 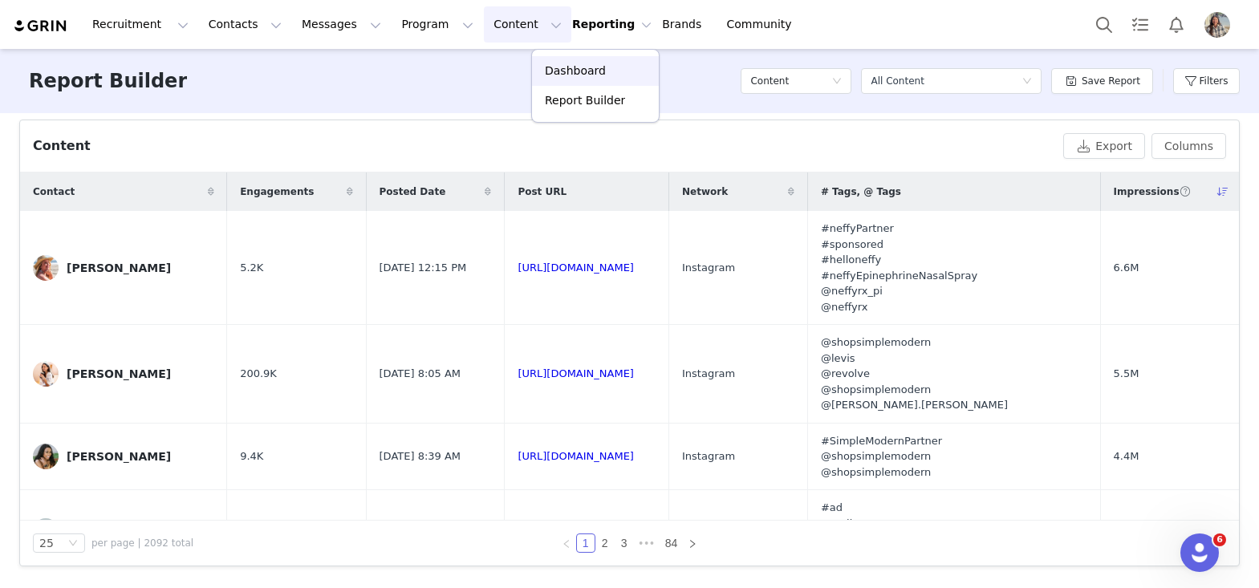 I want to click on li: 1, so click(x=586, y=543).